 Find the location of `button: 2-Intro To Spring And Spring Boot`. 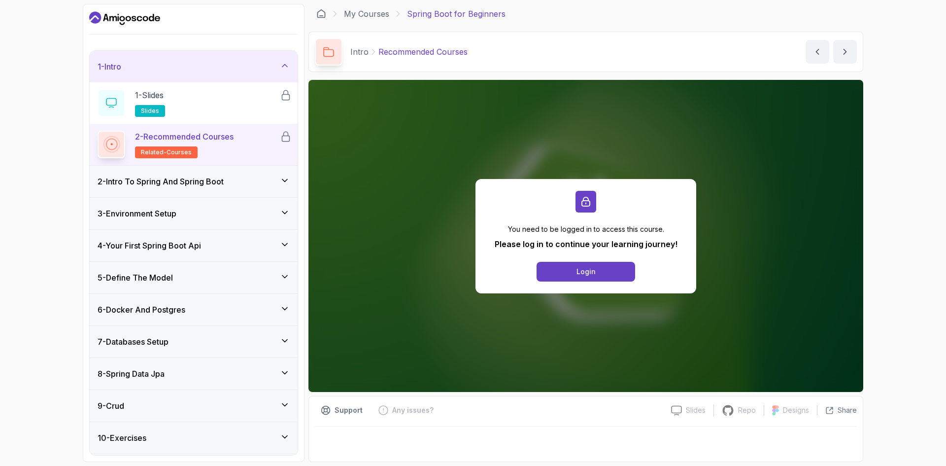

button: 2-Intro To Spring And Spring Boot is located at coordinates (194, 181).